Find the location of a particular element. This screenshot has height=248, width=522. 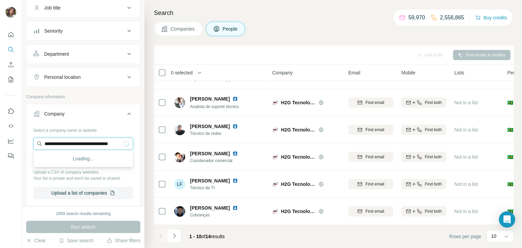

div: Personal location is located at coordinates (62, 77).